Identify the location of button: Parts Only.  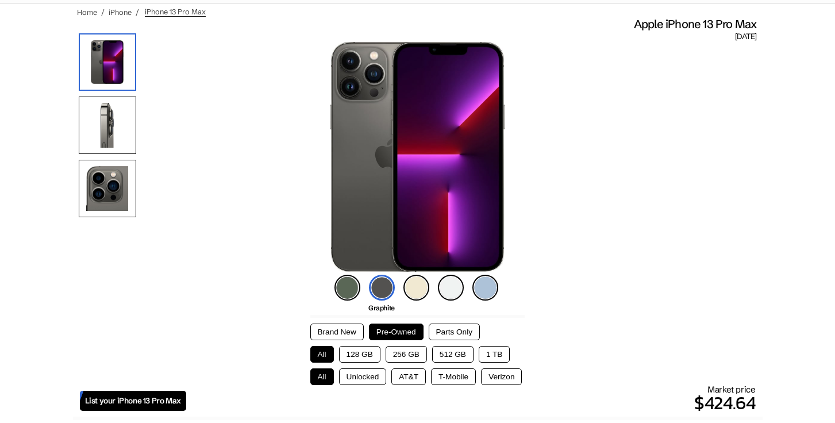
(454, 332).